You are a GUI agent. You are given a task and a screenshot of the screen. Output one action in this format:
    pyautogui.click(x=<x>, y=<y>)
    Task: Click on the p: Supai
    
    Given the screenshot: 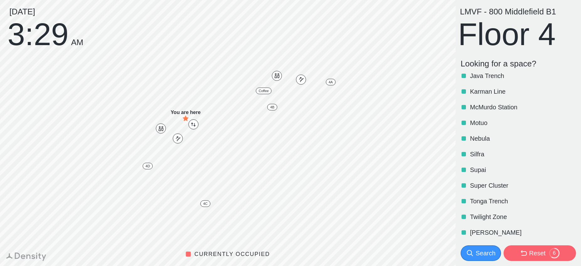 What is the action you would take?
    pyautogui.click(x=522, y=170)
    